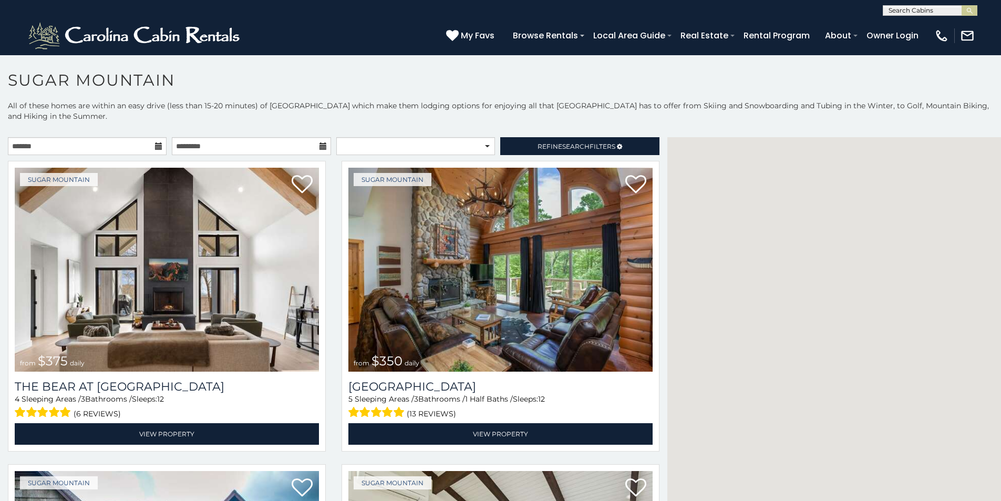 The image size is (1001, 501). I want to click on a: Local Area Guide, so click(629, 35).